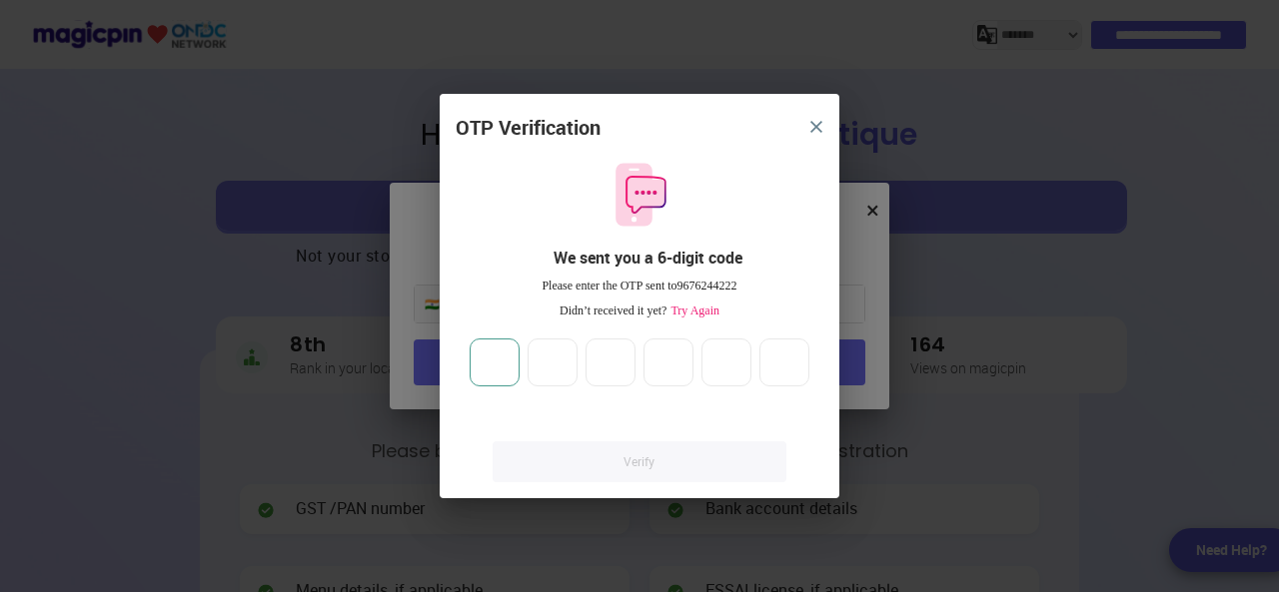 The height and width of the screenshot is (592, 1279). What do you see at coordinates (816, 127) in the screenshot?
I see `button: close` at bounding box center [816, 127].